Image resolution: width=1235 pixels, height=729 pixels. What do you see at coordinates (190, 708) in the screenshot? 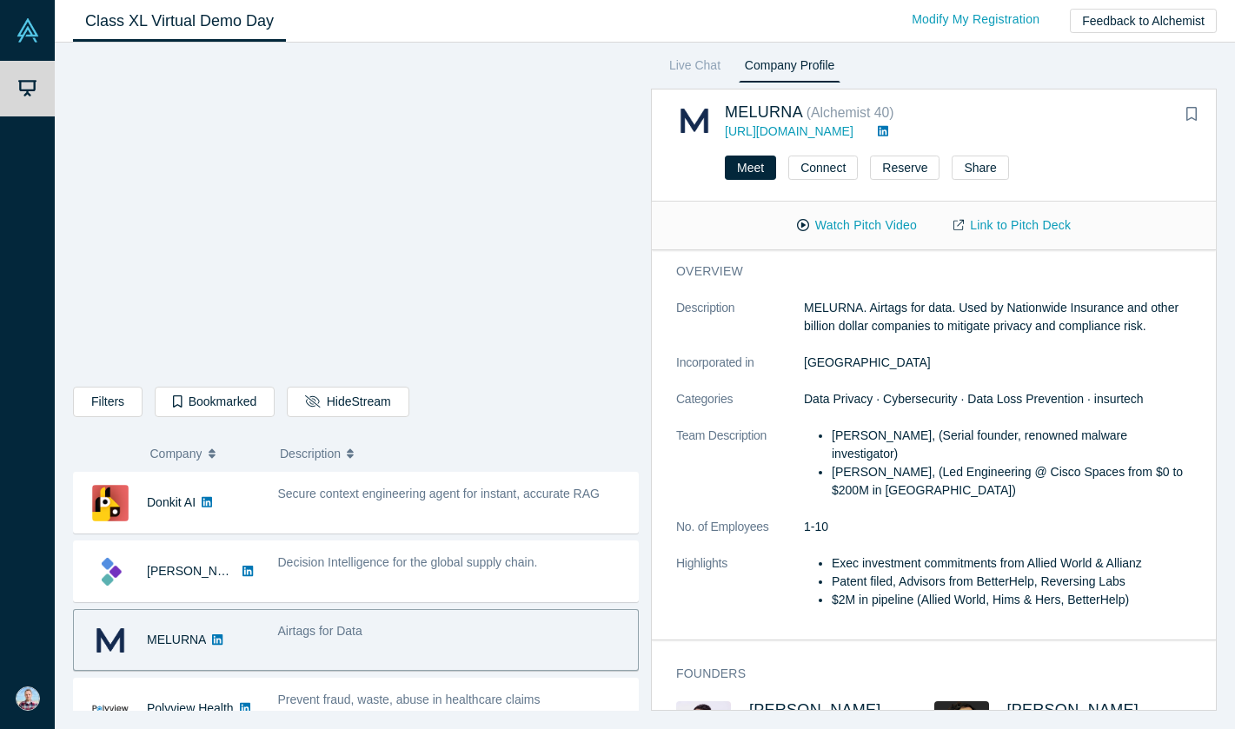
I see `a: Polyview Health` at bounding box center [190, 708].